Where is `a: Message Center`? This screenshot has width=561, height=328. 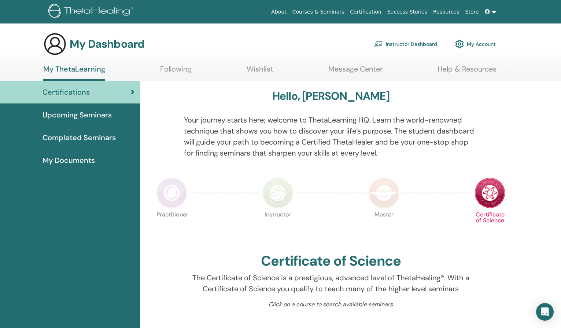
a: Message Center is located at coordinates (355, 71).